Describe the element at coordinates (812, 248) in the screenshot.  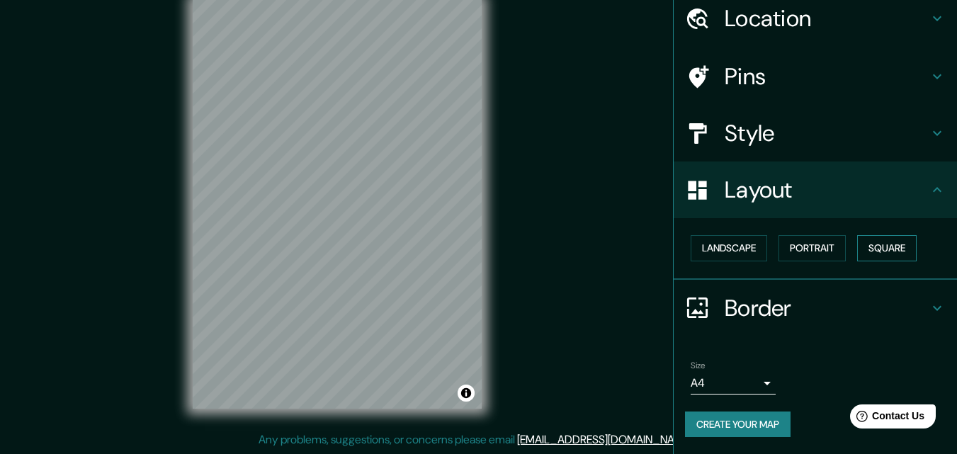
I see `button: Portrait` at that location.